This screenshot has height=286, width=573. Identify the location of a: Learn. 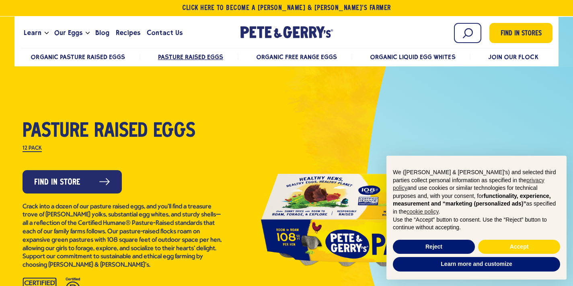
(33, 33).